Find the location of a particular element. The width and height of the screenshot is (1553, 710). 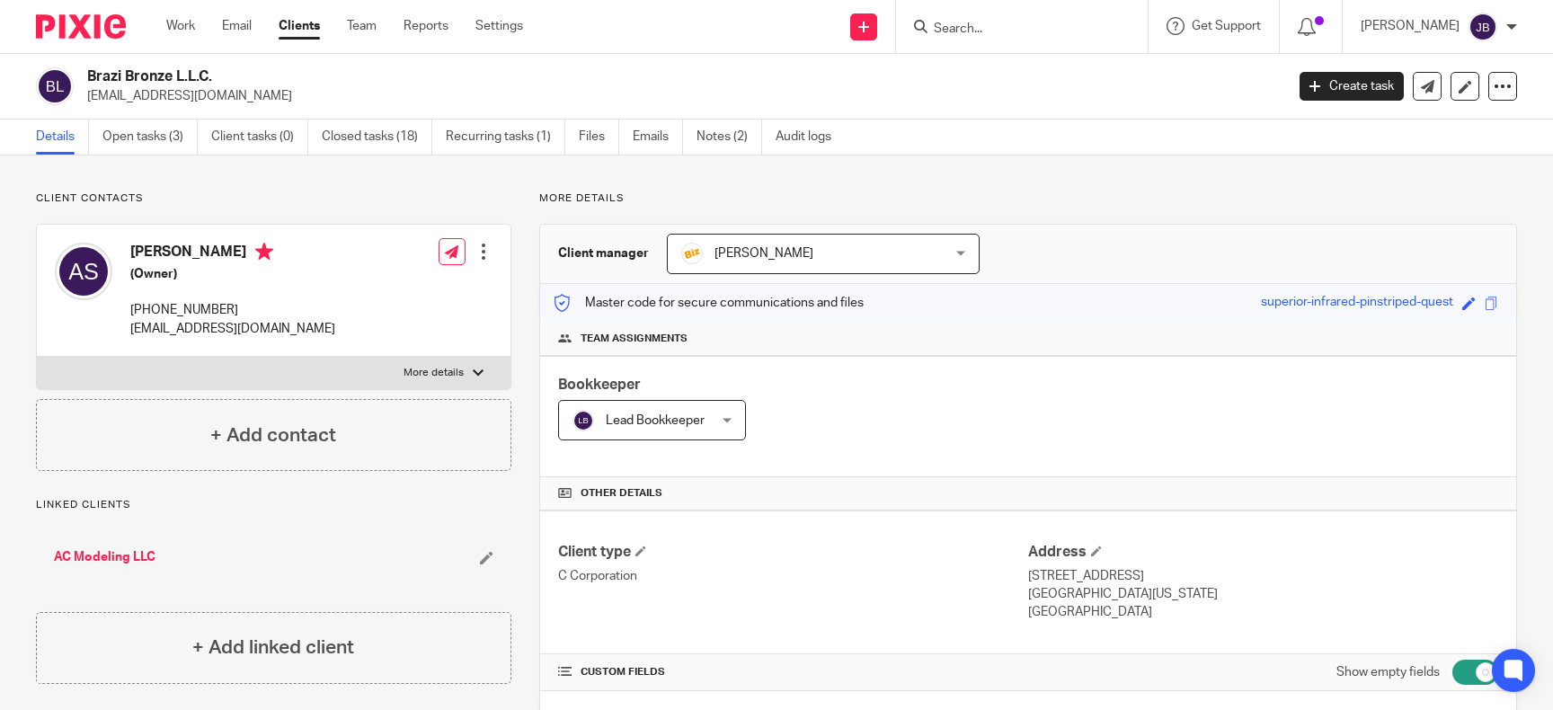

a: Notes (2) is located at coordinates (729, 137).